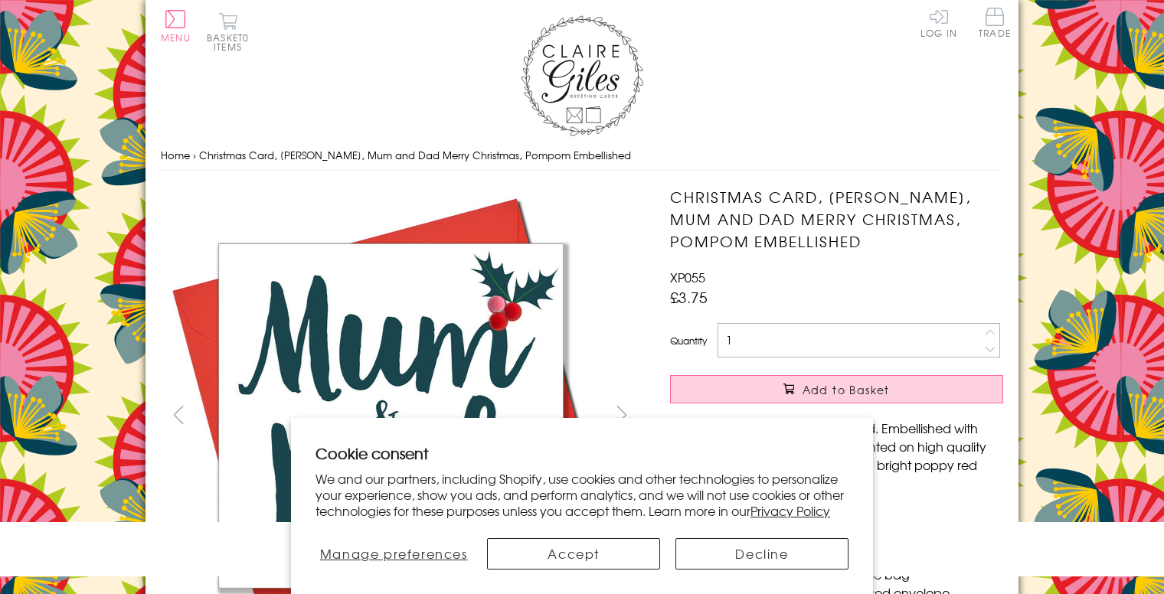  Describe the element at coordinates (178, 414) in the screenshot. I see `button: prev` at that location.